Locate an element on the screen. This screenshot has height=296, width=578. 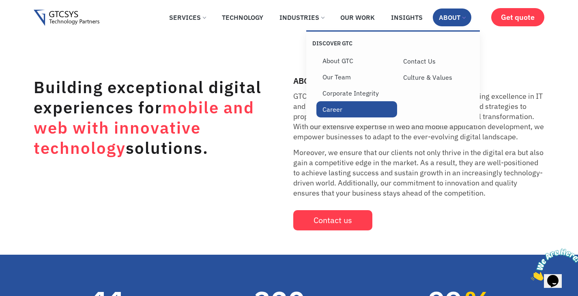
a: Contact Us is located at coordinates (437, 61).